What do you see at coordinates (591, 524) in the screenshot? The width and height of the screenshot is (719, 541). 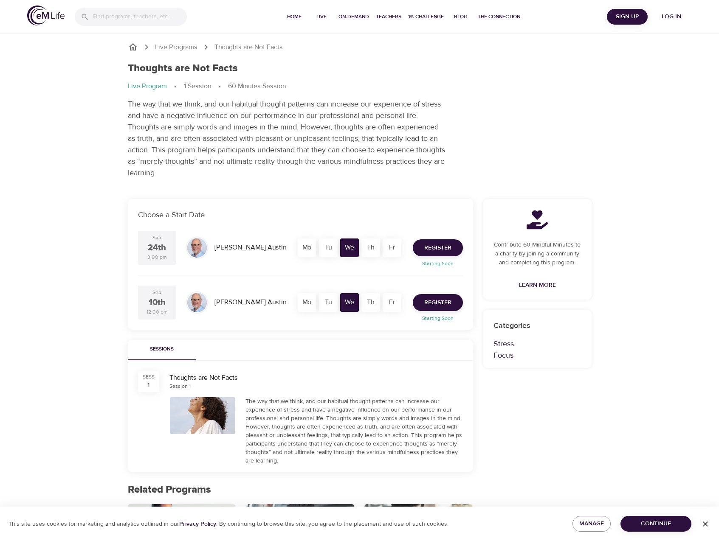 I see `button: Manage` at bounding box center [591, 524].